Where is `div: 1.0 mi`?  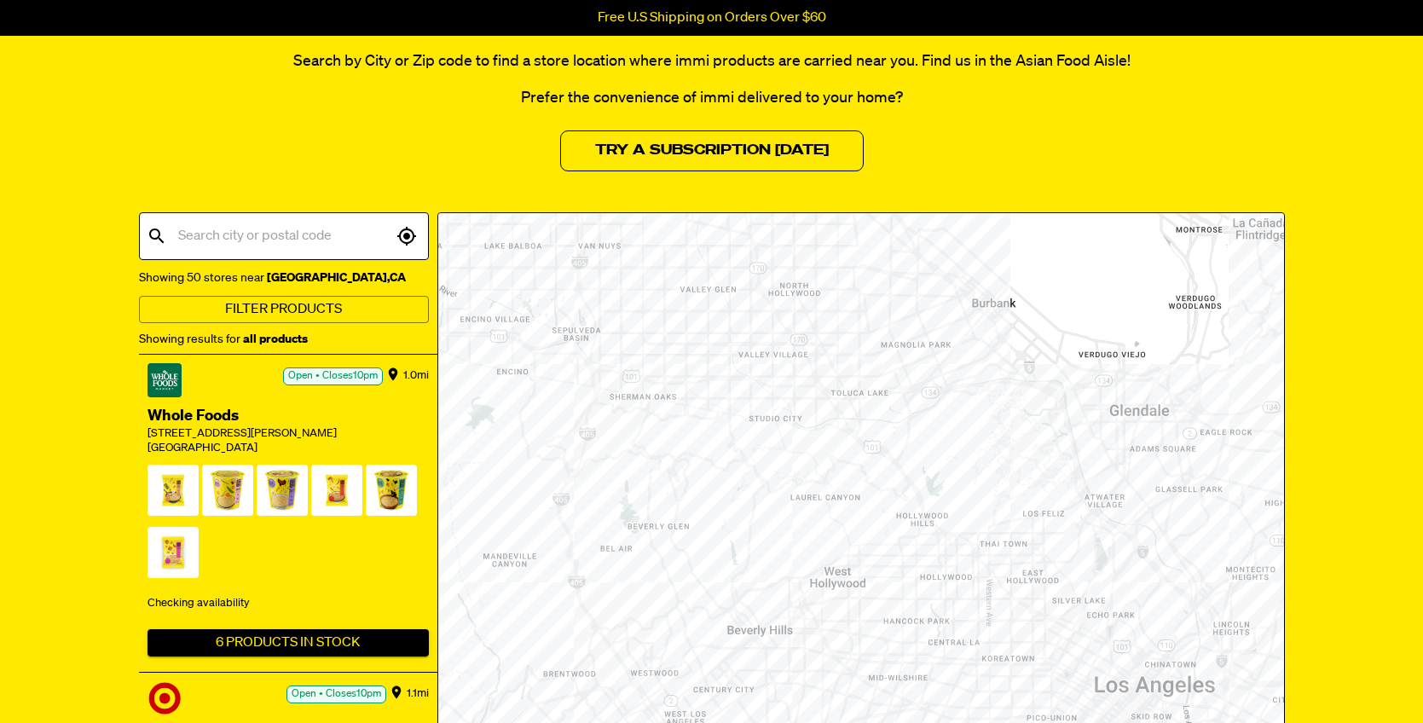 div: 1.0 mi is located at coordinates (416, 376).